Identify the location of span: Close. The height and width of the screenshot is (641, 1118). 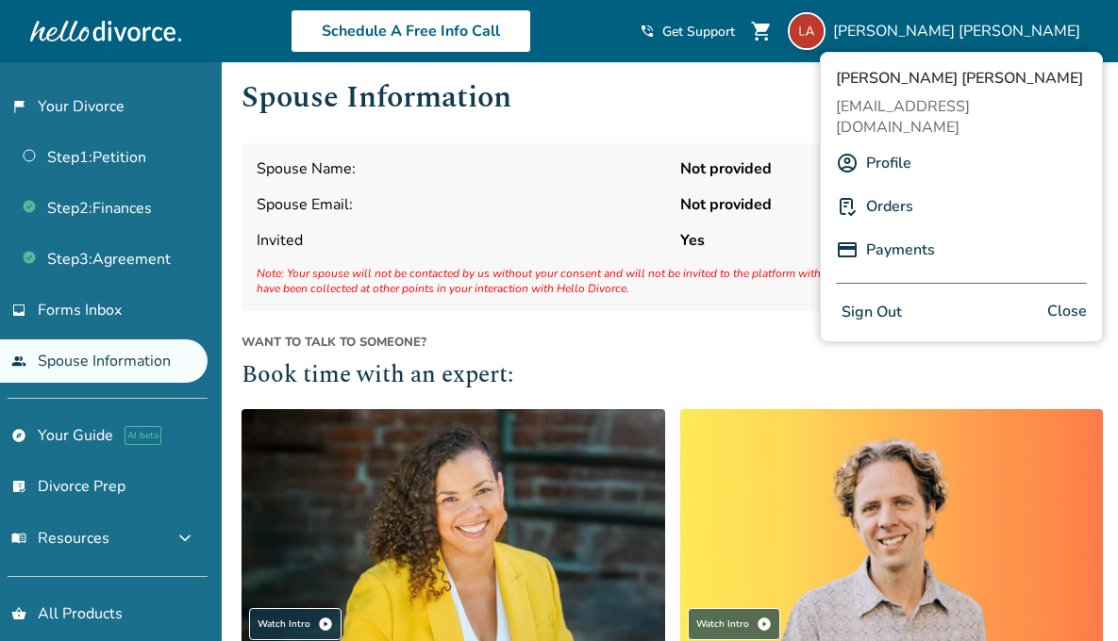
(1067, 312).